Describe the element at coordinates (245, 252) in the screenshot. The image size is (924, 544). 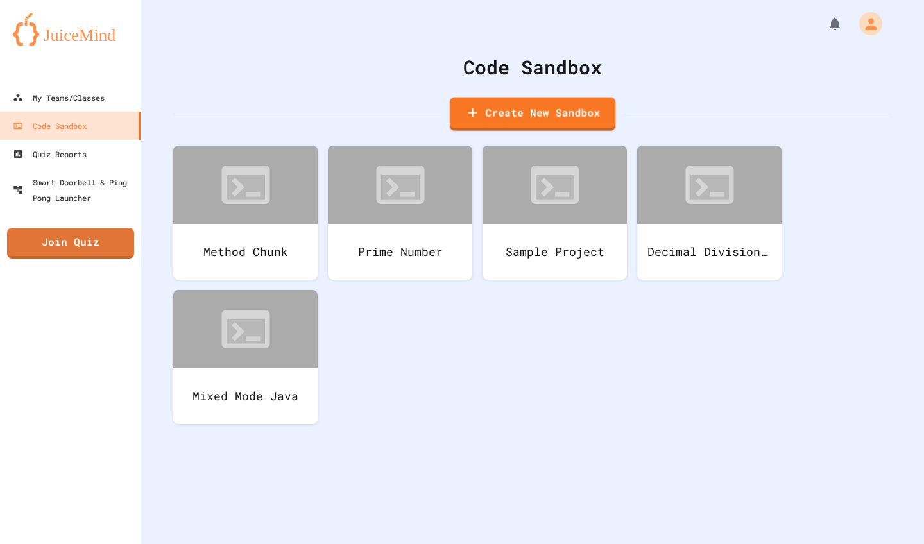
I see `div: Method Chunk` at that location.